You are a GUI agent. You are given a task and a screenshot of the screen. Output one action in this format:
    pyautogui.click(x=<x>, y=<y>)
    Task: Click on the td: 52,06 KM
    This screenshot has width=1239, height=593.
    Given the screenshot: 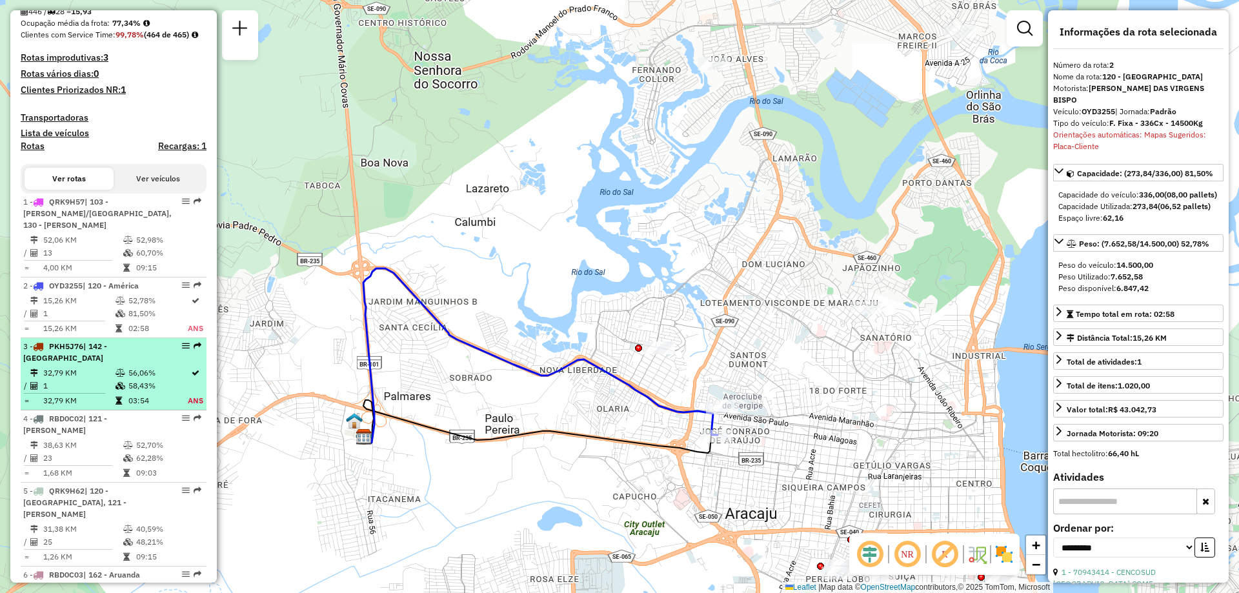 What is the action you would take?
    pyautogui.click(x=83, y=240)
    